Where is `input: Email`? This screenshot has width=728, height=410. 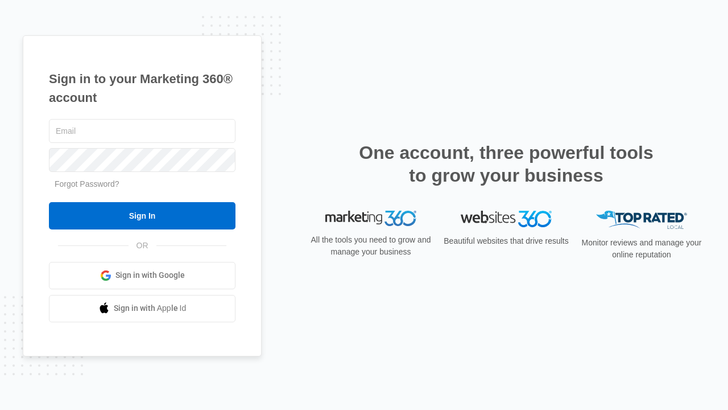 input: Email is located at coordinates (142, 131).